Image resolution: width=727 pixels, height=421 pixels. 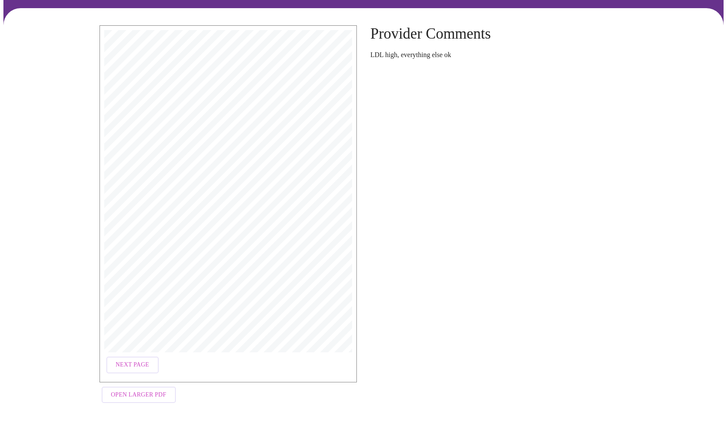 What do you see at coordinates (133, 365) in the screenshot?
I see `span: Next Page` at bounding box center [133, 365].